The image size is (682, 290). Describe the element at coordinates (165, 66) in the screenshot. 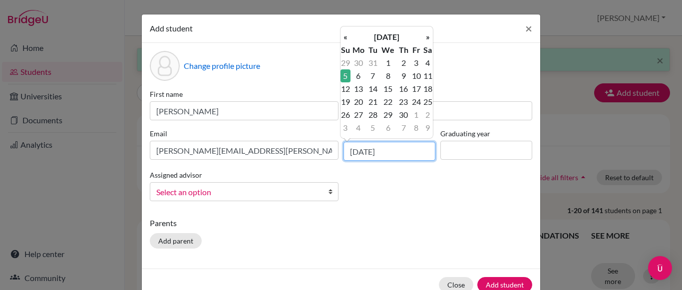

I see `div: Profile picture` at that location.